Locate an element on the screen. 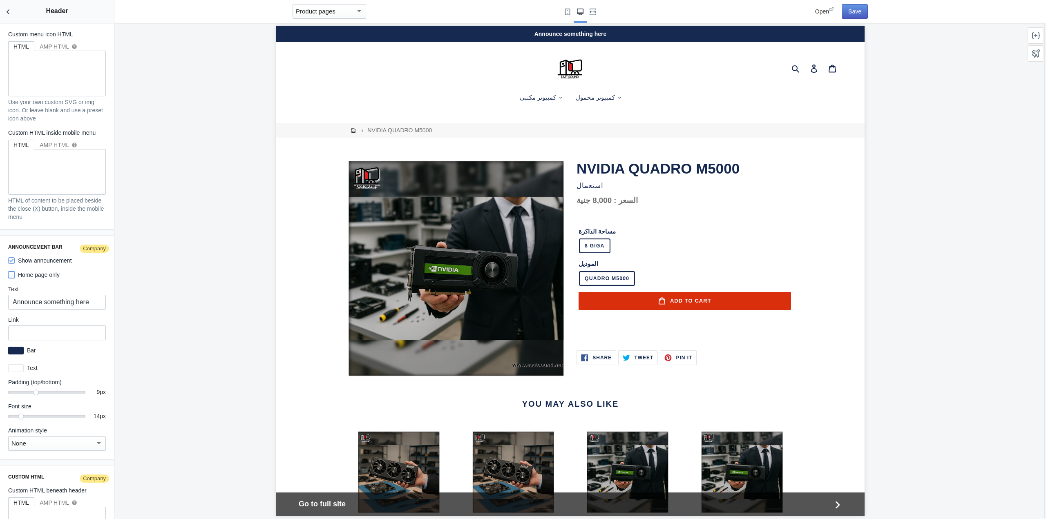 This screenshot has width=1046, height=519. h3: Custom HTML is located at coordinates (57, 477).